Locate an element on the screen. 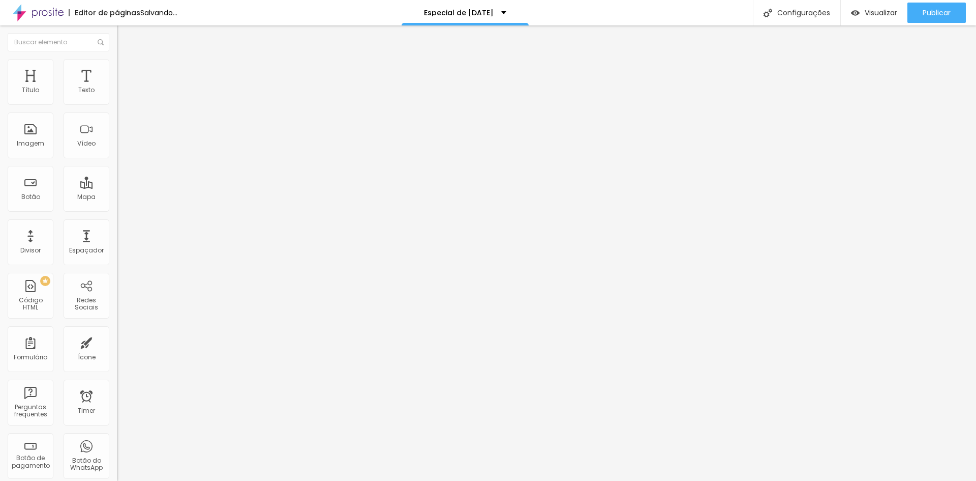  div: Botão is located at coordinates (31, 197).